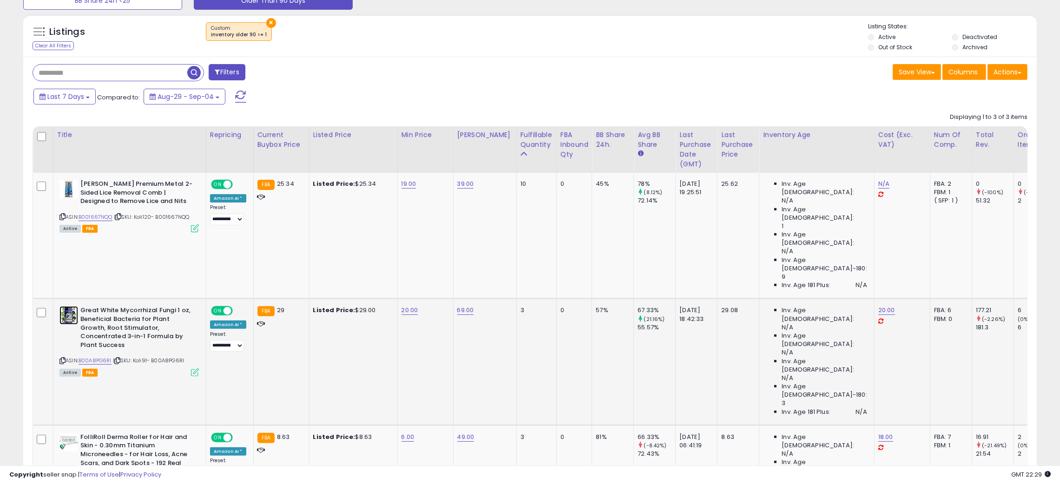 This screenshot has height=484, width=1060. Describe the element at coordinates (1008, 72) in the screenshot. I see `button: Actions` at that location.